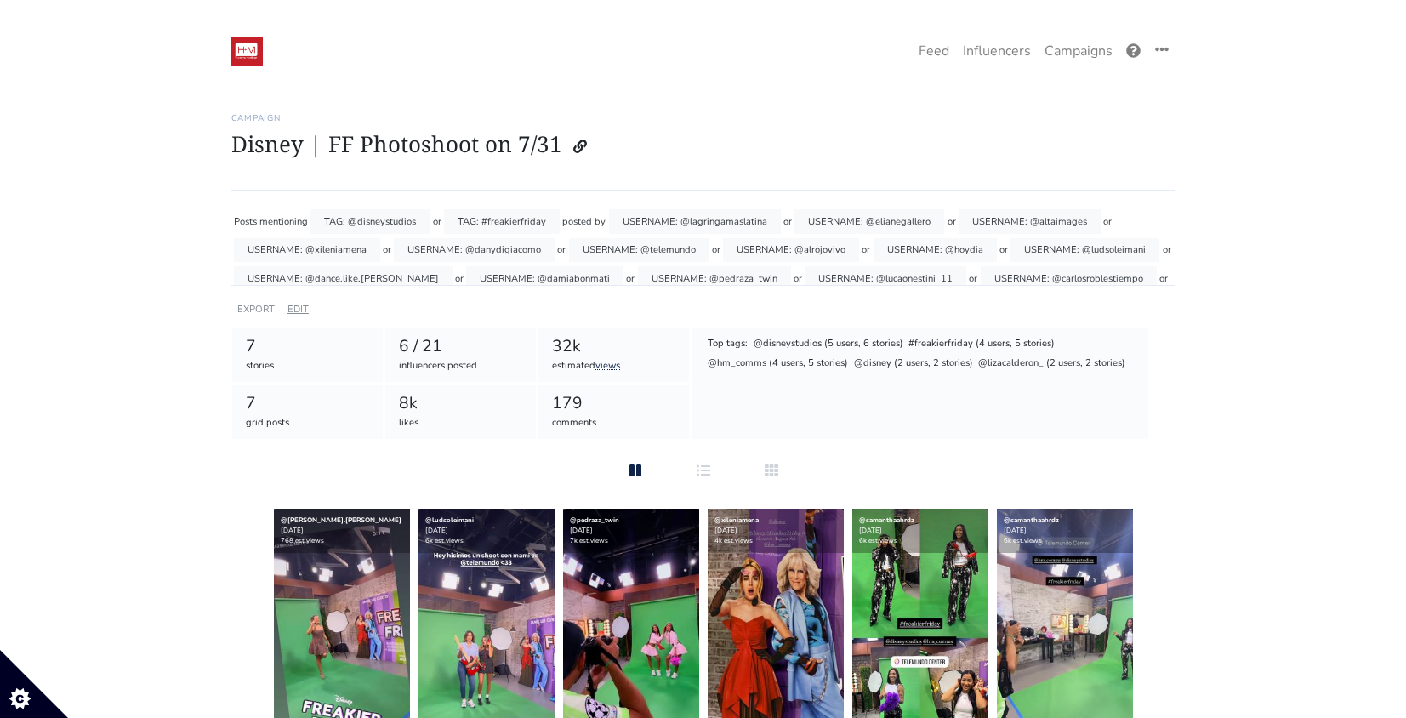 The width and height of the screenshot is (1406, 718). What do you see at coordinates (934, 51) in the screenshot?
I see `a: Feed` at bounding box center [934, 51].